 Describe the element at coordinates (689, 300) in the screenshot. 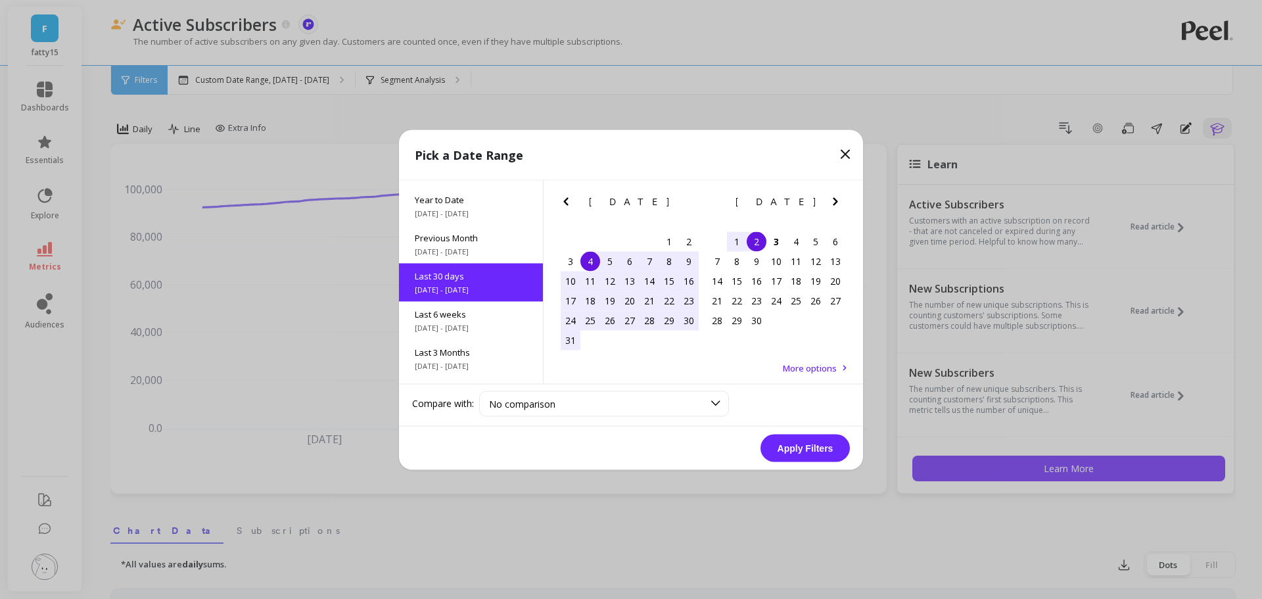

I see `div: Choose Saturday, August 23rd, 2025` at that location.